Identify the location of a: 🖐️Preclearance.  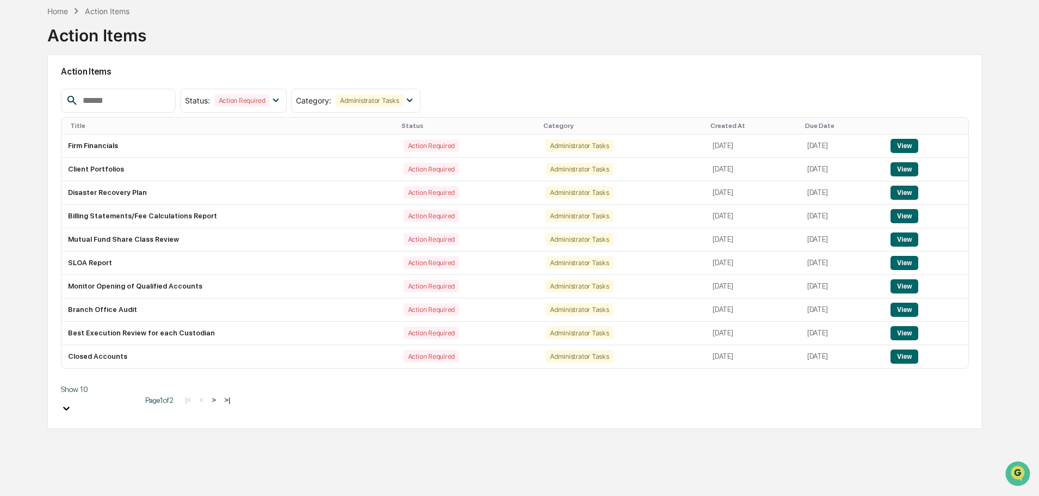
(40, 212).